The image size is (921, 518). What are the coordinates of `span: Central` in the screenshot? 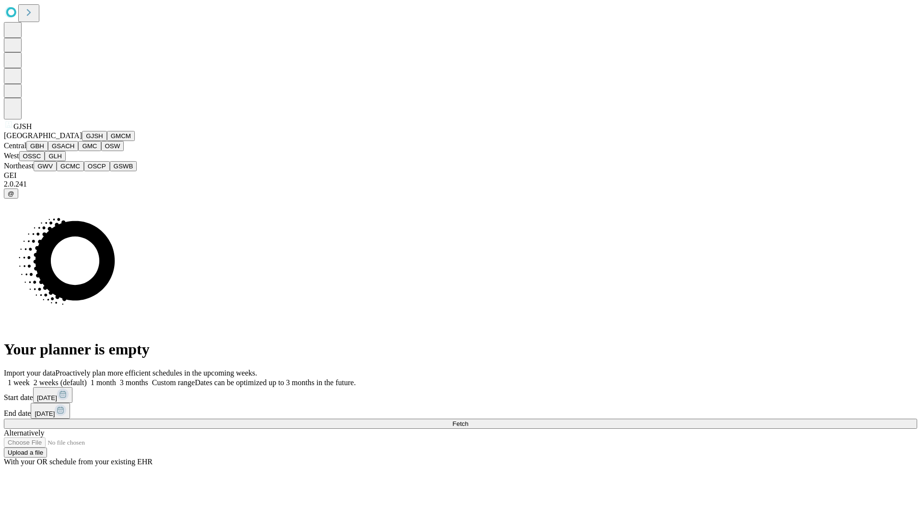 It's located at (15, 145).